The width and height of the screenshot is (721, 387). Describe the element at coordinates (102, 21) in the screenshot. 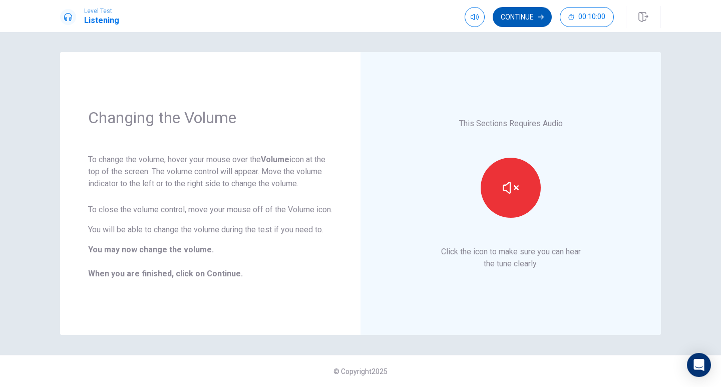

I see `h1: Listening` at that location.